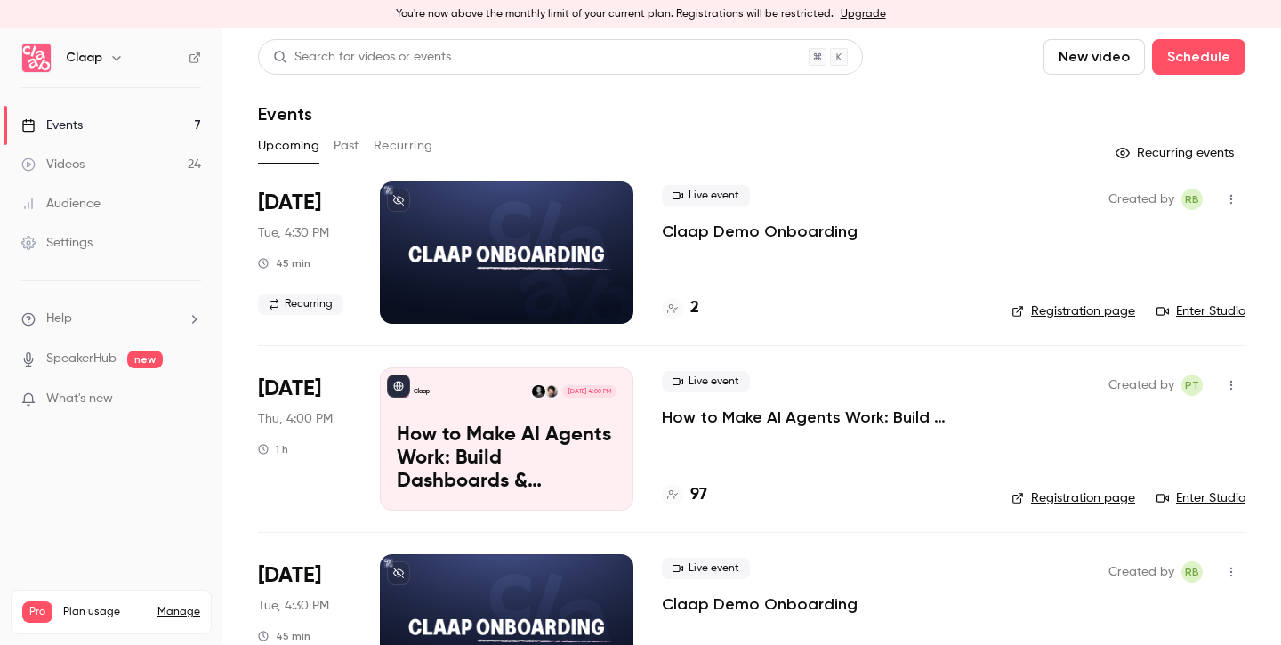 The image size is (1281, 645). Describe the element at coordinates (79, 399) in the screenshot. I see `span: What's new` at that location.